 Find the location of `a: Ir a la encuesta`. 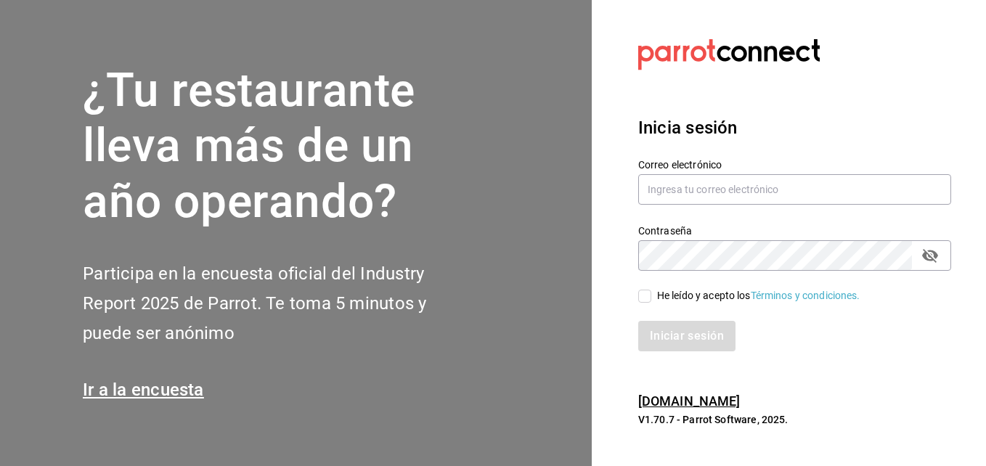

a: Ir a la encuesta is located at coordinates (143, 390).